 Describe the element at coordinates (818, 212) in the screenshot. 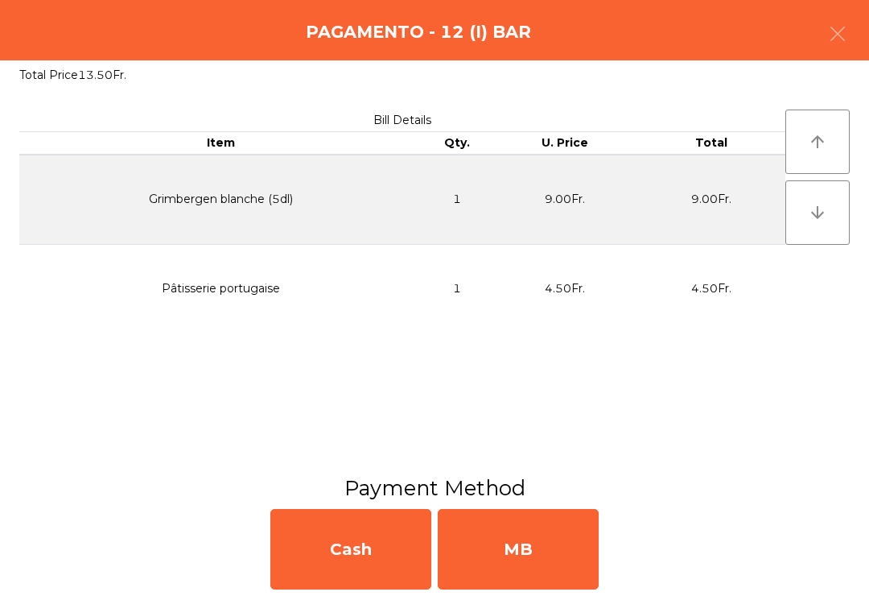

I see `i: arrow_downward` at that location.